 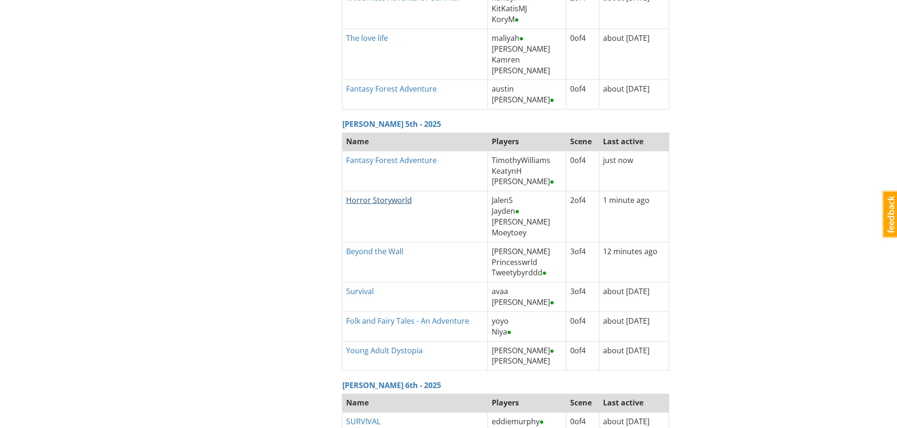 What do you see at coordinates (384, 350) in the screenshot?
I see `a: Young Adult Dystopia` at bounding box center [384, 350].